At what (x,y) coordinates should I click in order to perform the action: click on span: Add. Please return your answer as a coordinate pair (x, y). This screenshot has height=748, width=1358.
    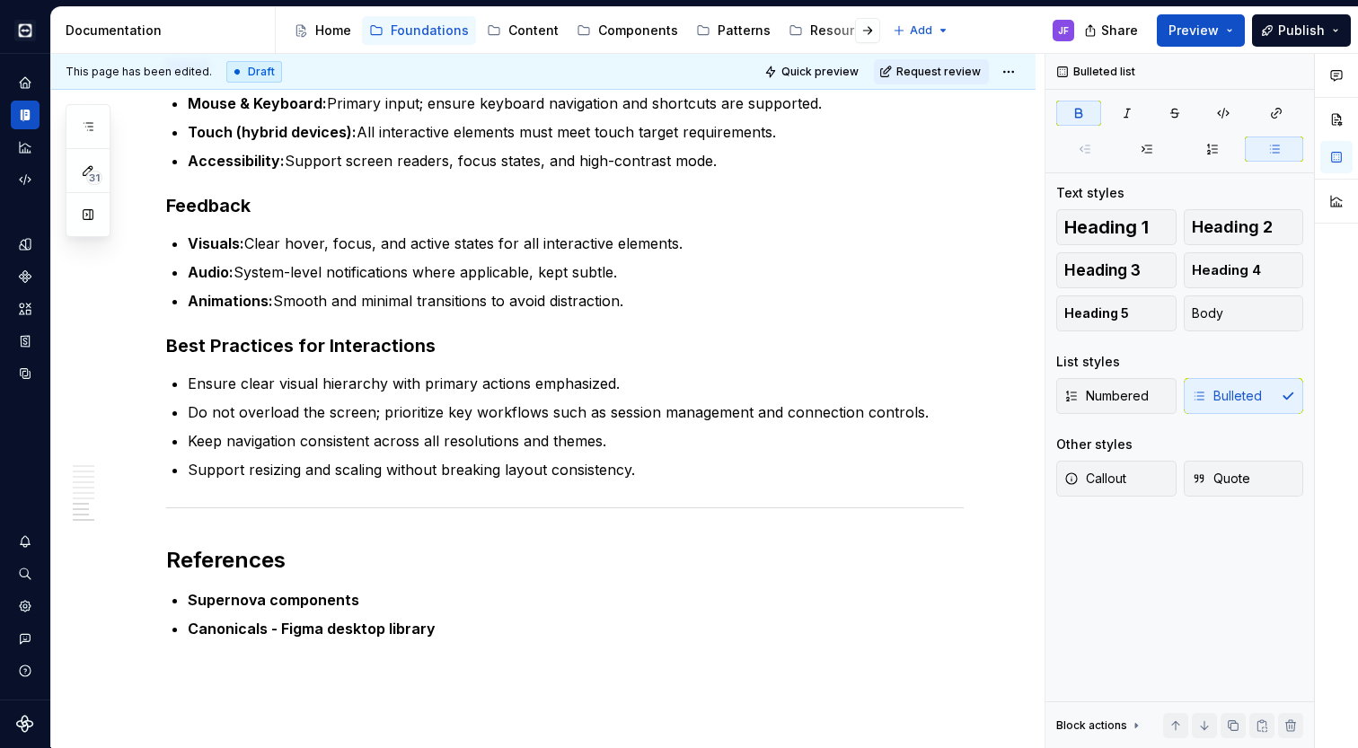
    Looking at the image, I should click on (921, 31).